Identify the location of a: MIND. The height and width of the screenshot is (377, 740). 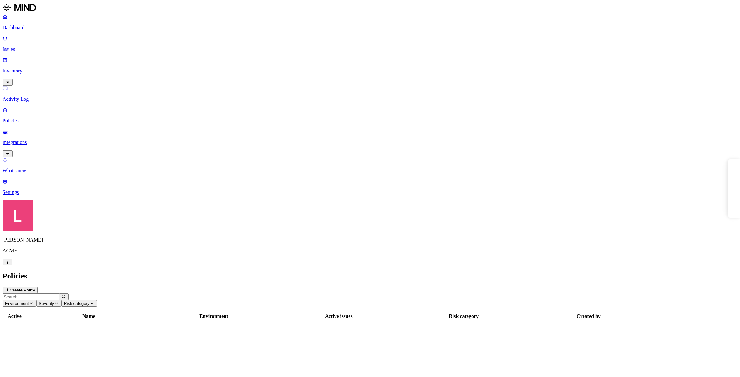
(370, 8).